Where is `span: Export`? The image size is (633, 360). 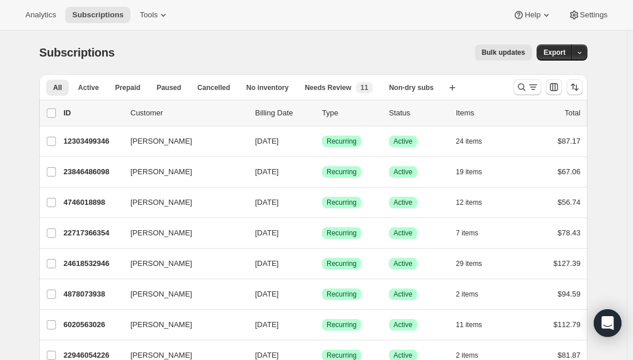 span: Export is located at coordinates (555, 53).